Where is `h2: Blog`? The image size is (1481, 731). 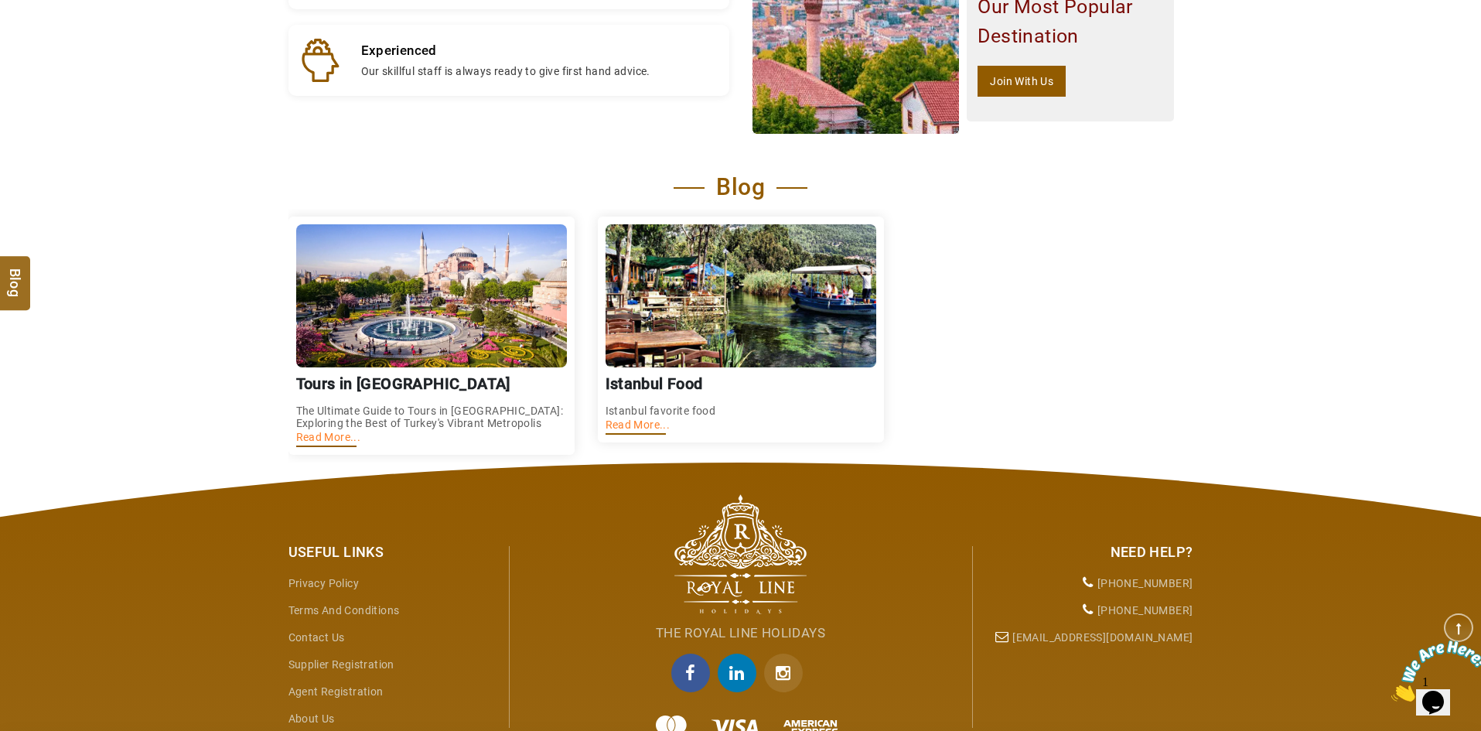
h2: Blog is located at coordinates (740, 187).